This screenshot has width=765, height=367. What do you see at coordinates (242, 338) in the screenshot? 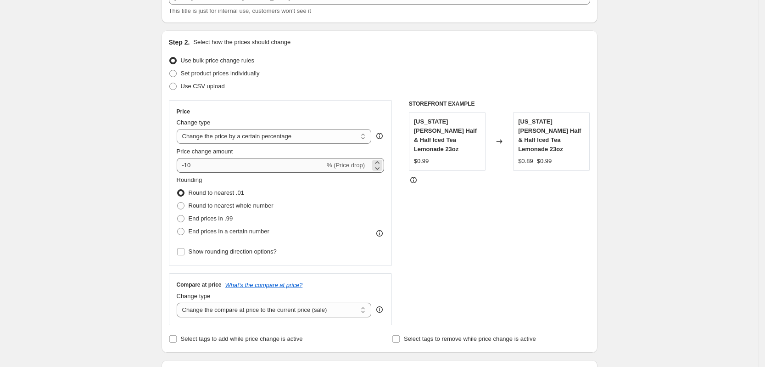
I see `span: Select tags to add while price change is active` at bounding box center [242, 338].